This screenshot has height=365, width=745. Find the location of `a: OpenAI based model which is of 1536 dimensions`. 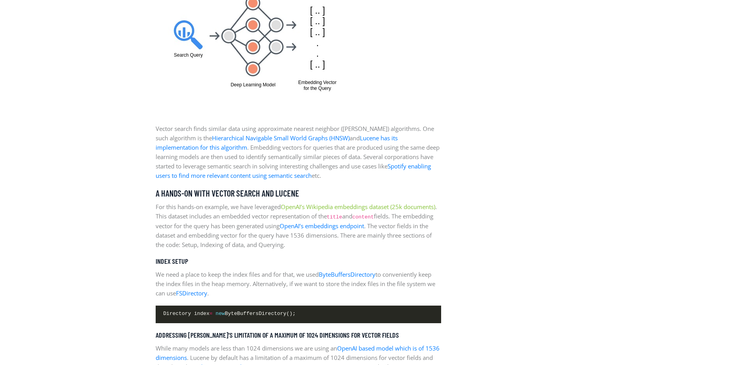

a: OpenAI based model which is of 1536 dimensions is located at coordinates (298, 353).